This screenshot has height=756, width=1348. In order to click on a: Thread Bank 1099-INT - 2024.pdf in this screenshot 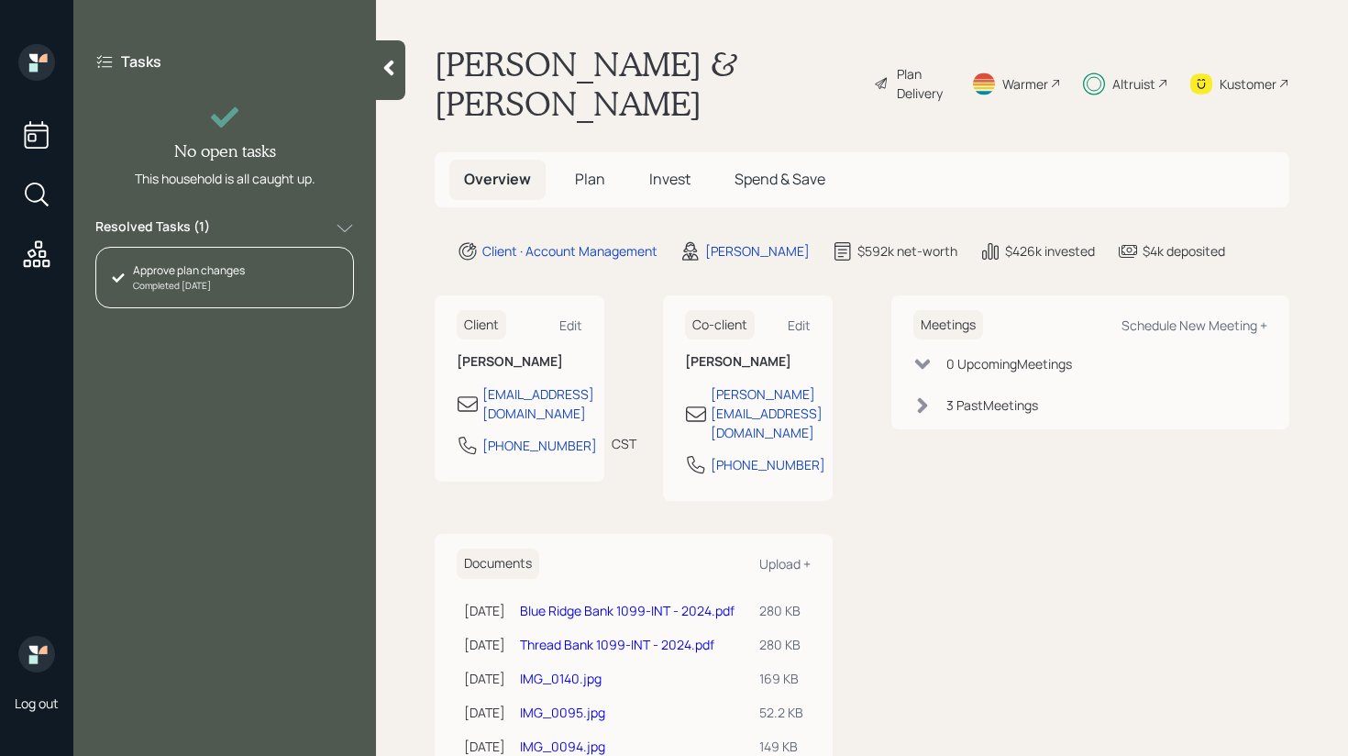, I will do `click(617, 644)`.